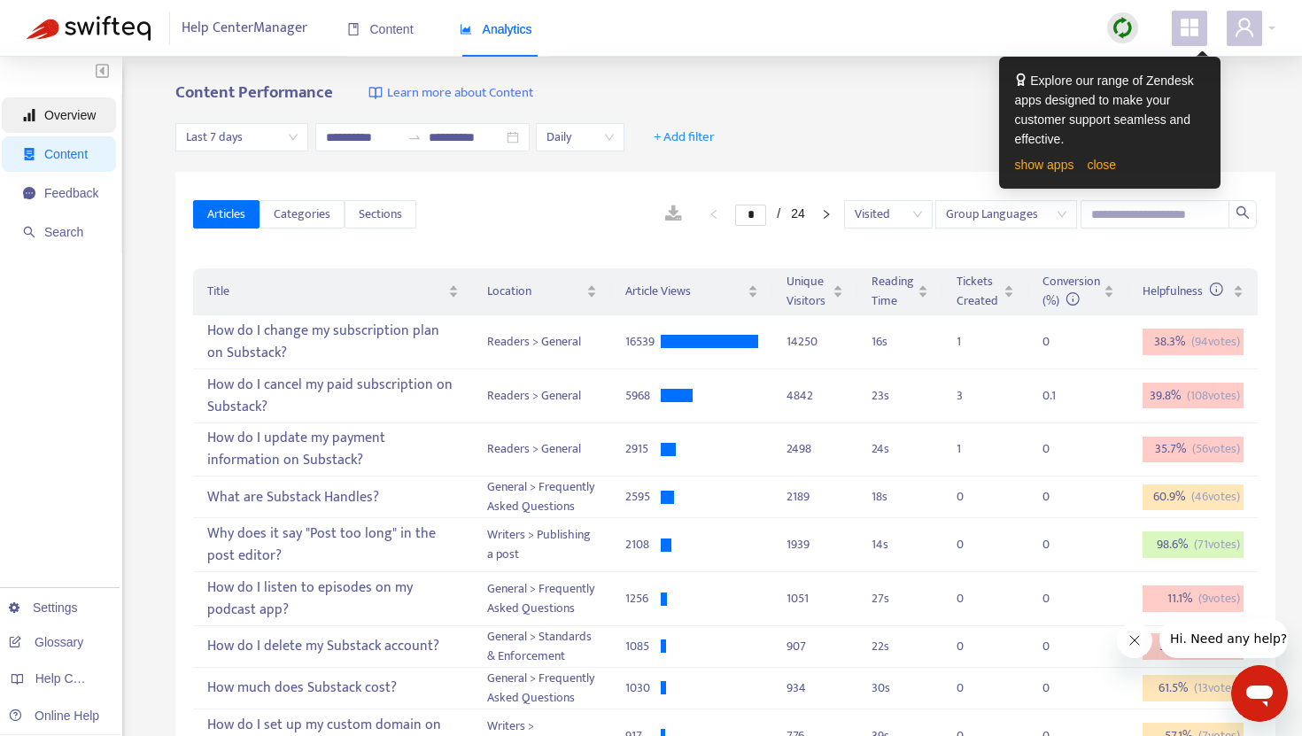 This screenshot has width=1302, height=736. I want to click on div: 27 s, so click(900, 599).